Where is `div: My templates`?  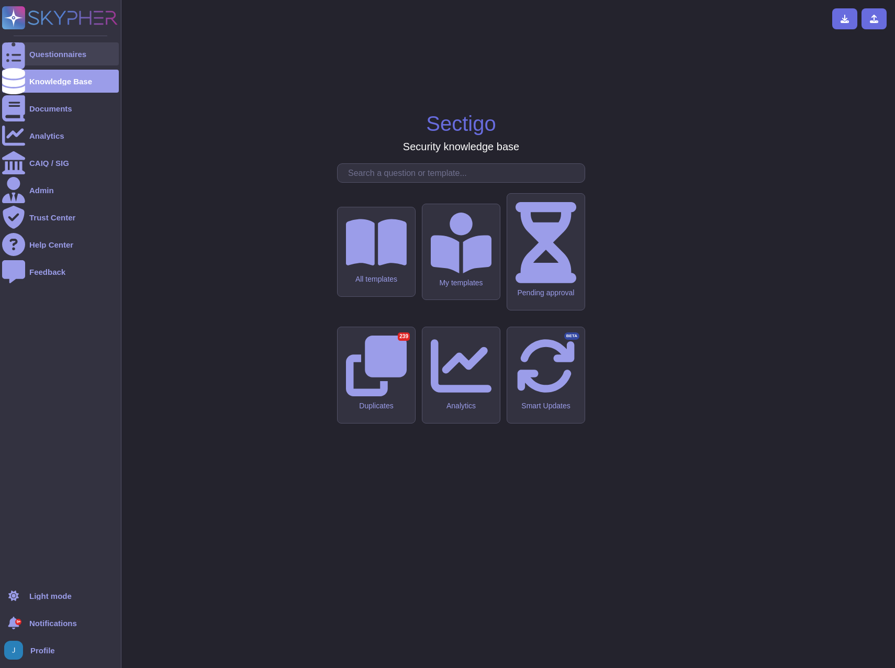
div: My templates is located at coordinates (461, 283).